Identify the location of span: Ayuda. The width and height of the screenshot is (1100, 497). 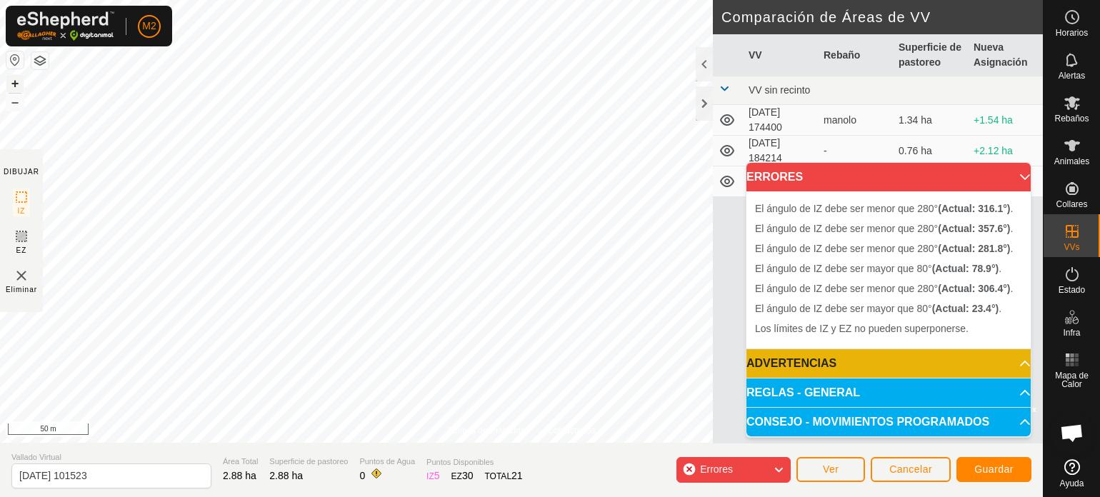
(1072, 483).